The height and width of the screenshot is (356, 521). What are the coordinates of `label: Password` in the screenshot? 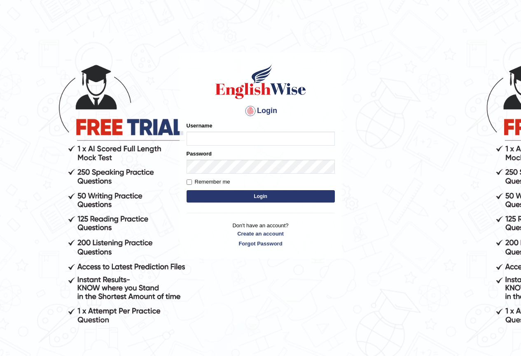 It's located at (199, 153).